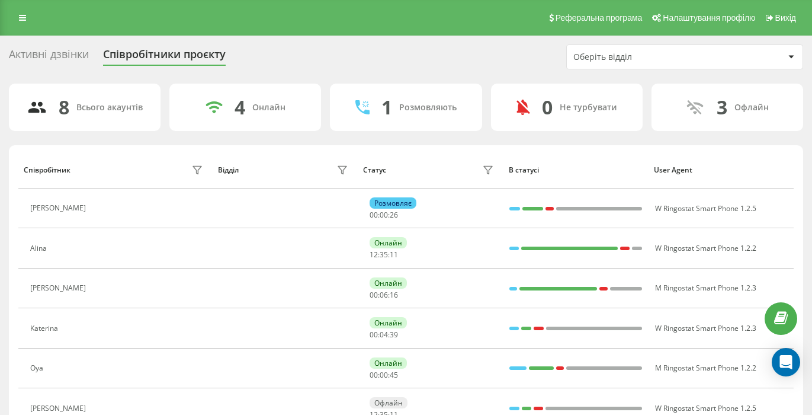 This screenshot has width=812, height=415. I want to click on div: 1, so click(387, 107).